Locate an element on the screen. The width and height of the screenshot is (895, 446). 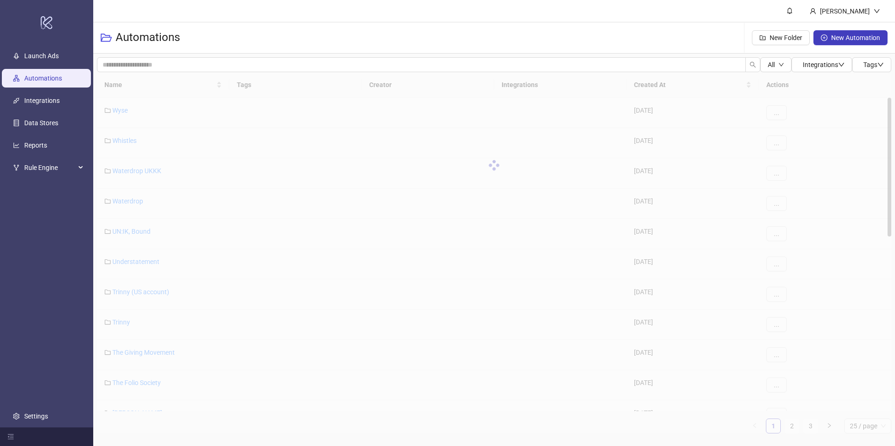
button: Integrationsdown is located at coordinates (822, 65).